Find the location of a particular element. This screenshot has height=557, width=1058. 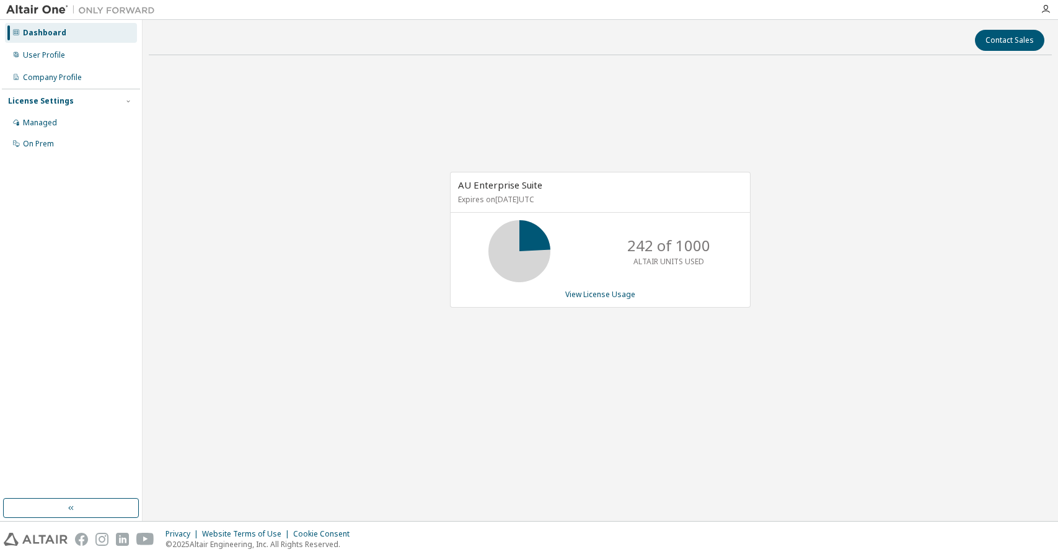

a: View License Usage is located at coordinates (600, 294).